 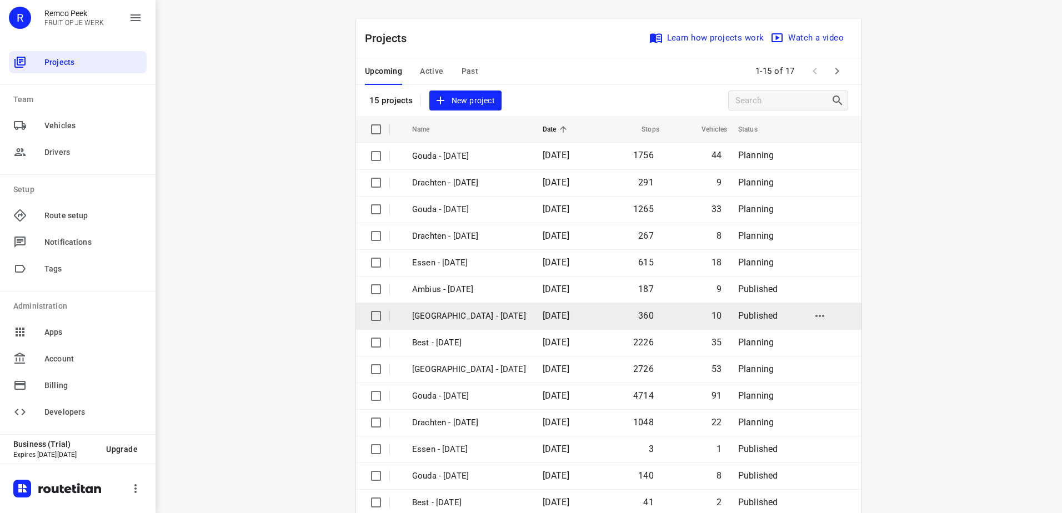 I want to click on span: 9, so click(x=718, y=182).